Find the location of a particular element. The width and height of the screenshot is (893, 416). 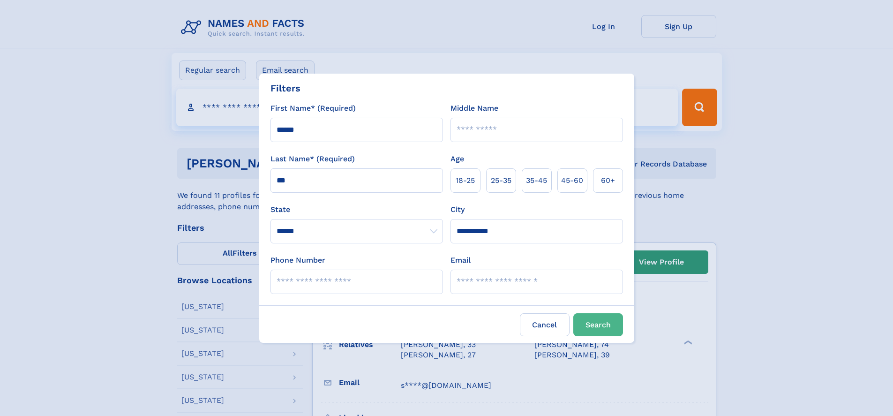

label: Middle Name is located at coordinates (475, 108).